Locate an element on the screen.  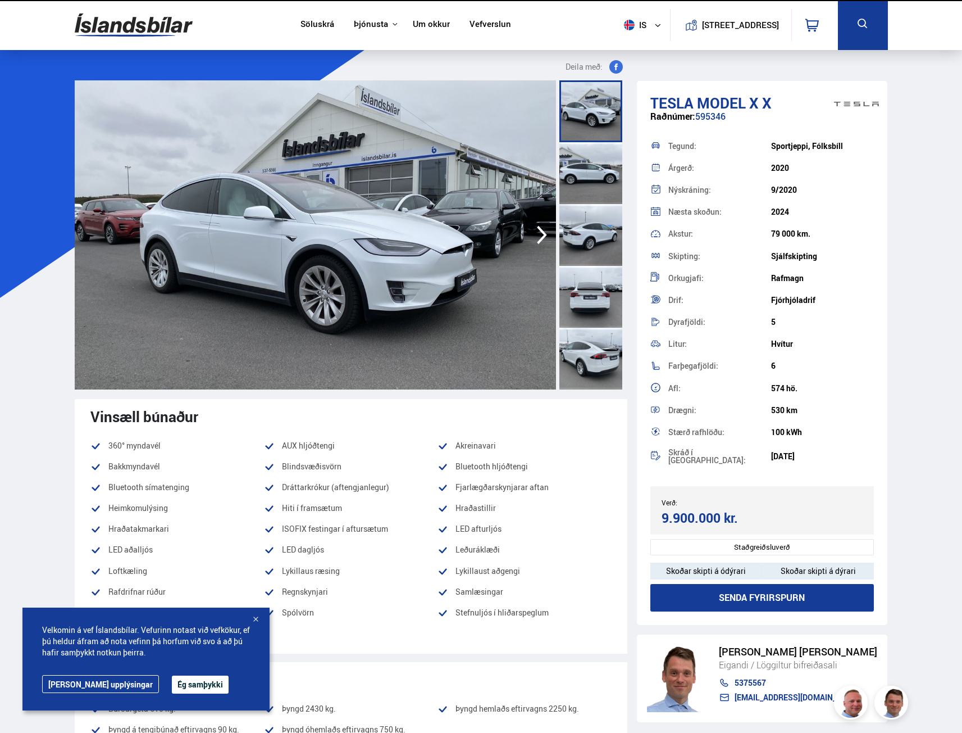
div: Drægni: is located at coordinates (720, 410).